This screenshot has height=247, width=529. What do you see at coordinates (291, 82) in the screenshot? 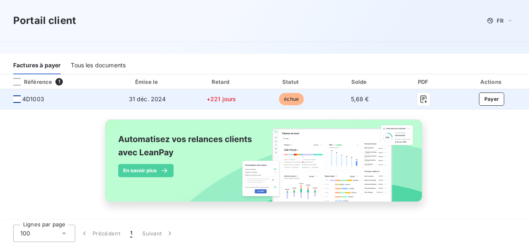
I see `div: Statut` at bounding box center [291, 82].